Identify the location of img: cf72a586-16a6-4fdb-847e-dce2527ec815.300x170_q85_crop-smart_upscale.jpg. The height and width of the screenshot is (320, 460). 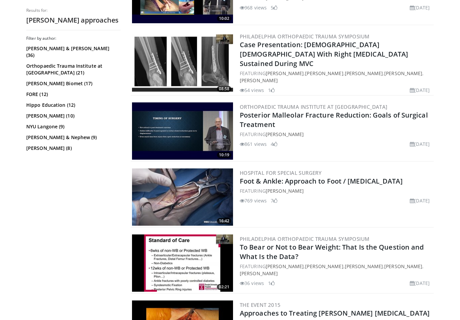
(183, 131).